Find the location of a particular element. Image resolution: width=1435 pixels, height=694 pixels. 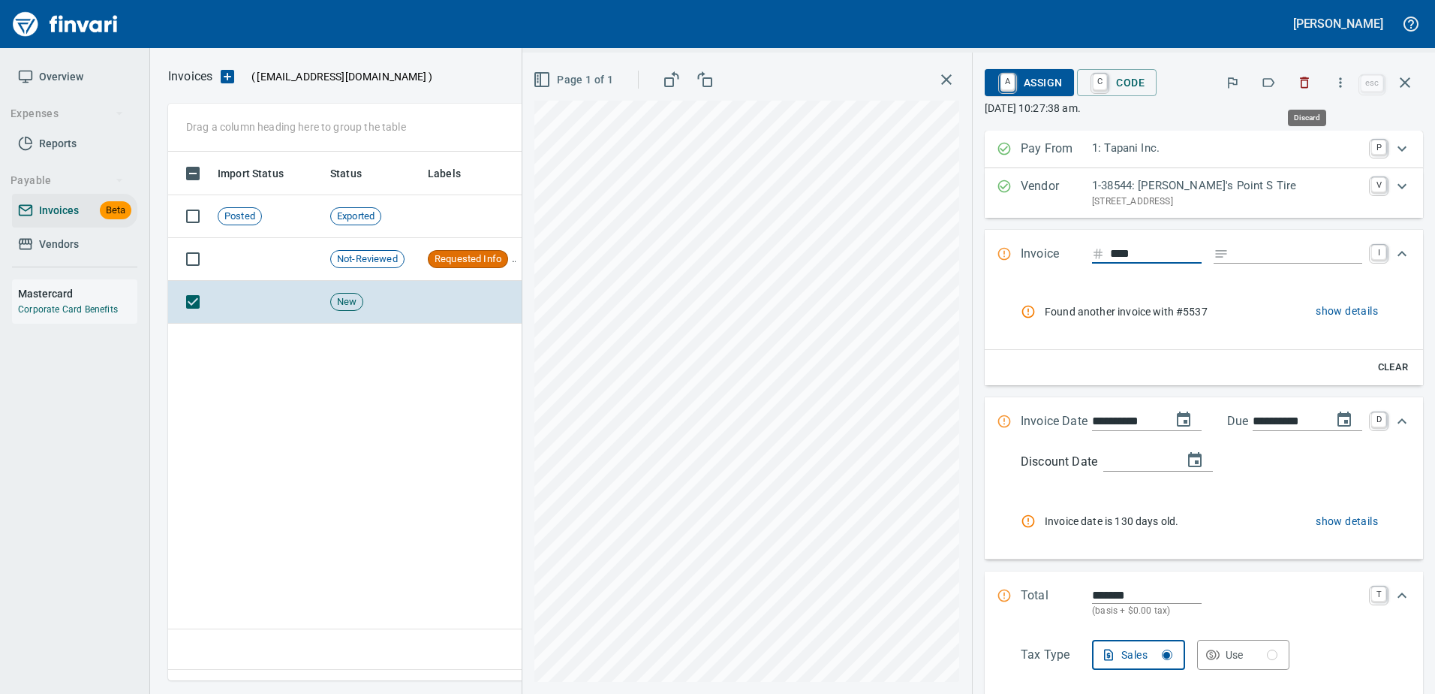

span: Beta is located at coordinates (116, 210).